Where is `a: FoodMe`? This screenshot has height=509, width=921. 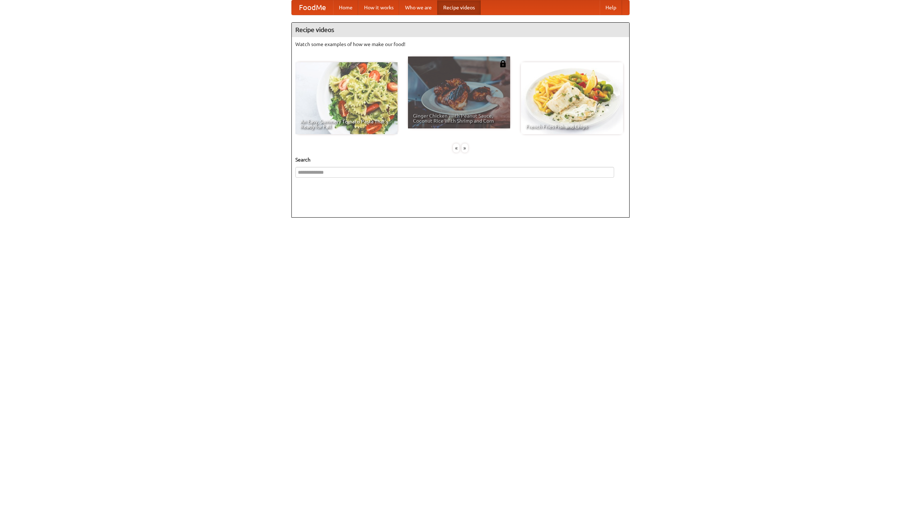 a: FoodMe is located at coordinates (312, 8).